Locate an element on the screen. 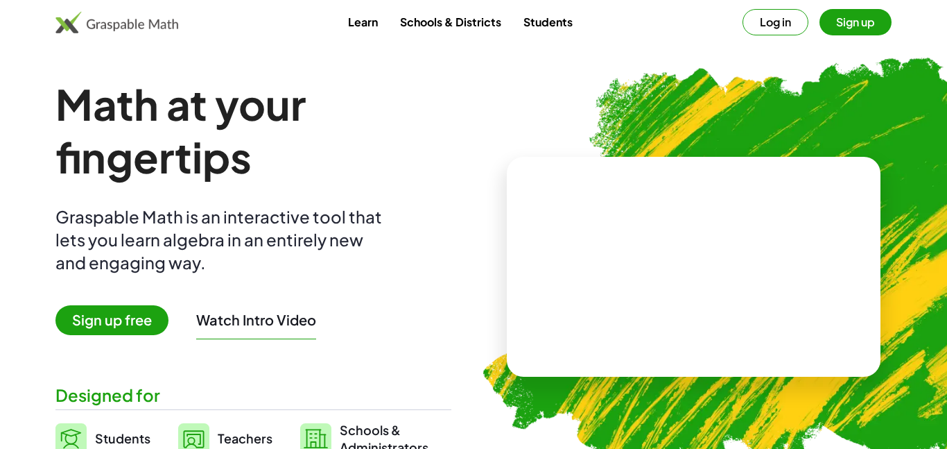  span: Teachers is located at coordinates (245, 438).